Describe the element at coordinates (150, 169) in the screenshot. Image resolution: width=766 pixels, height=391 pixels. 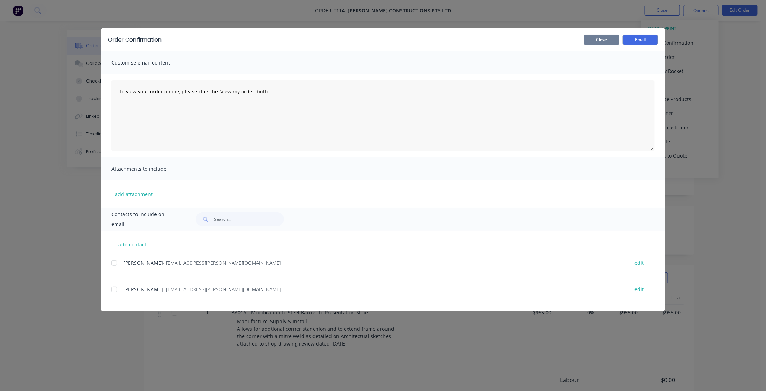
I see `span: Attachments to include` at that location.